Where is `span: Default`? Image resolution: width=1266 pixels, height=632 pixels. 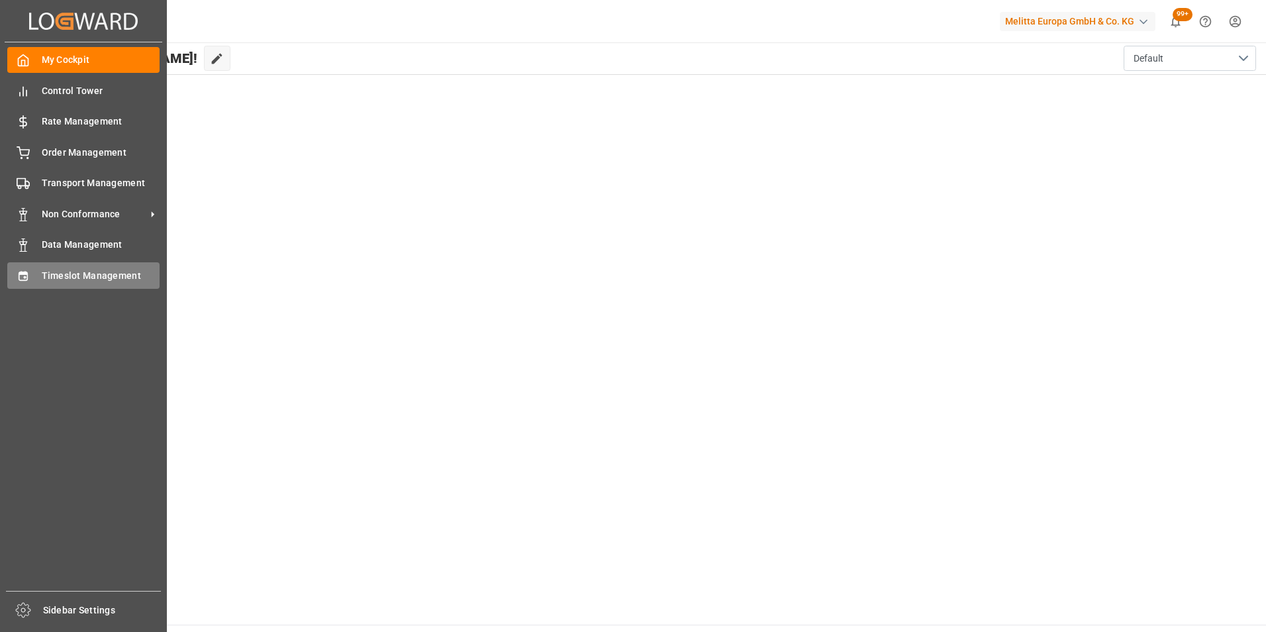 span: Default is located at coordinates (1148, 58).